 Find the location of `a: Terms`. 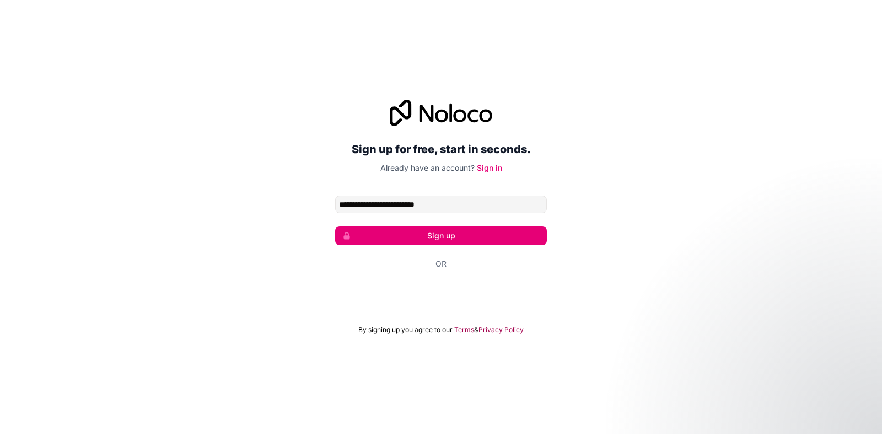

a: Terms is located at coordinates (464, 330).